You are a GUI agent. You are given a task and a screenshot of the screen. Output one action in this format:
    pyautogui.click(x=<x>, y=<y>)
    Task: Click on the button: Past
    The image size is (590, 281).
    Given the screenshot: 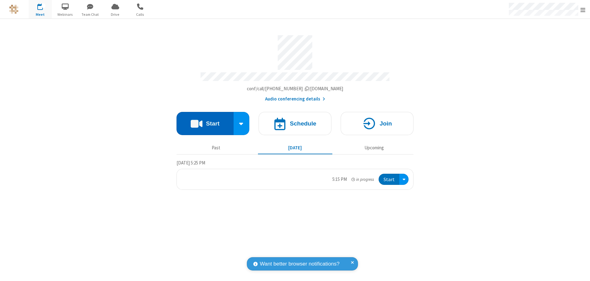 What is the action you would take?
    pyautogui.click(x=216, y=148)
    